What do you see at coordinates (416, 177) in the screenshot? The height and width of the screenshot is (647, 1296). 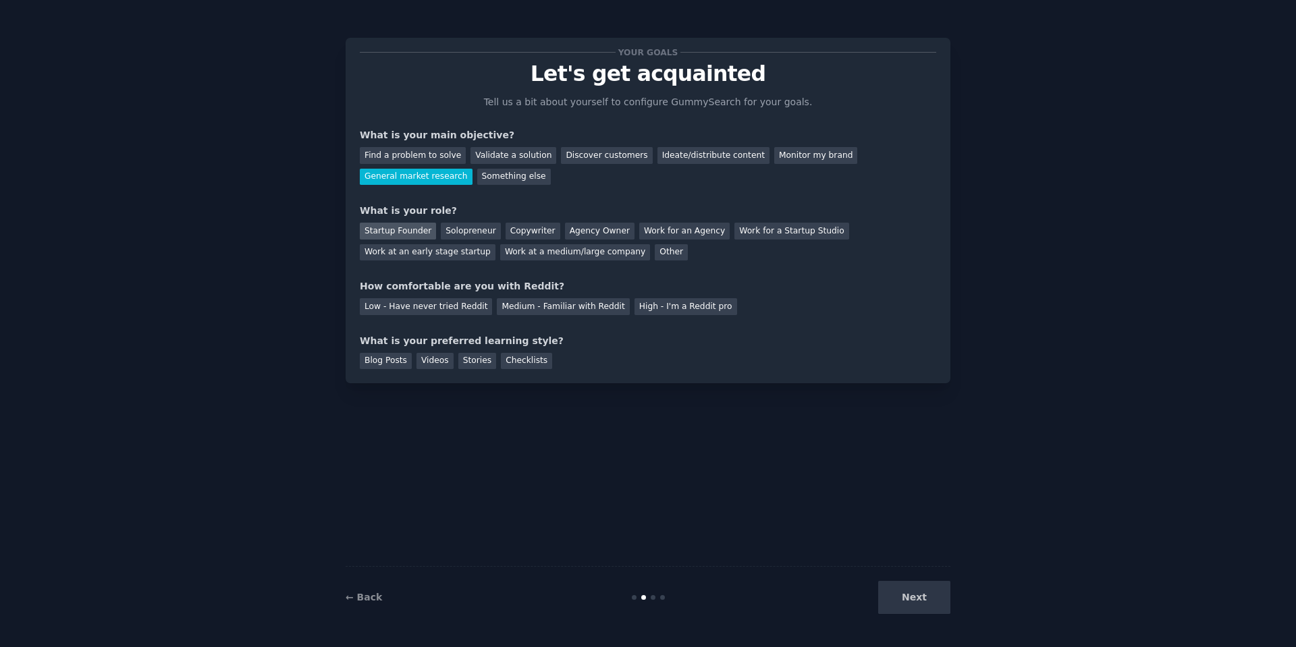 I see `div: General market research` at bounding box center [416, 177].